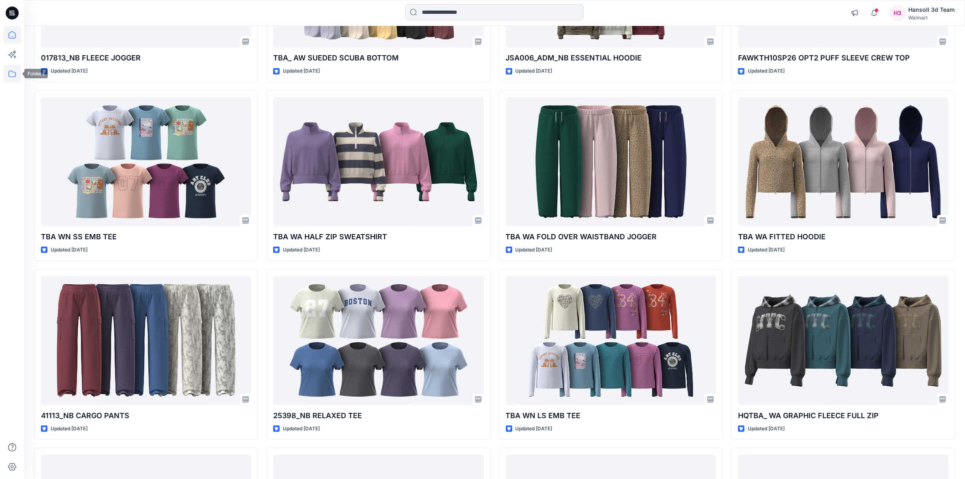 The height and width of the screenshot is (479, 965). I want to click on p: HQTBA_ WA GRAPHIC FLEECE FULL ZIP, so click(843, 415).